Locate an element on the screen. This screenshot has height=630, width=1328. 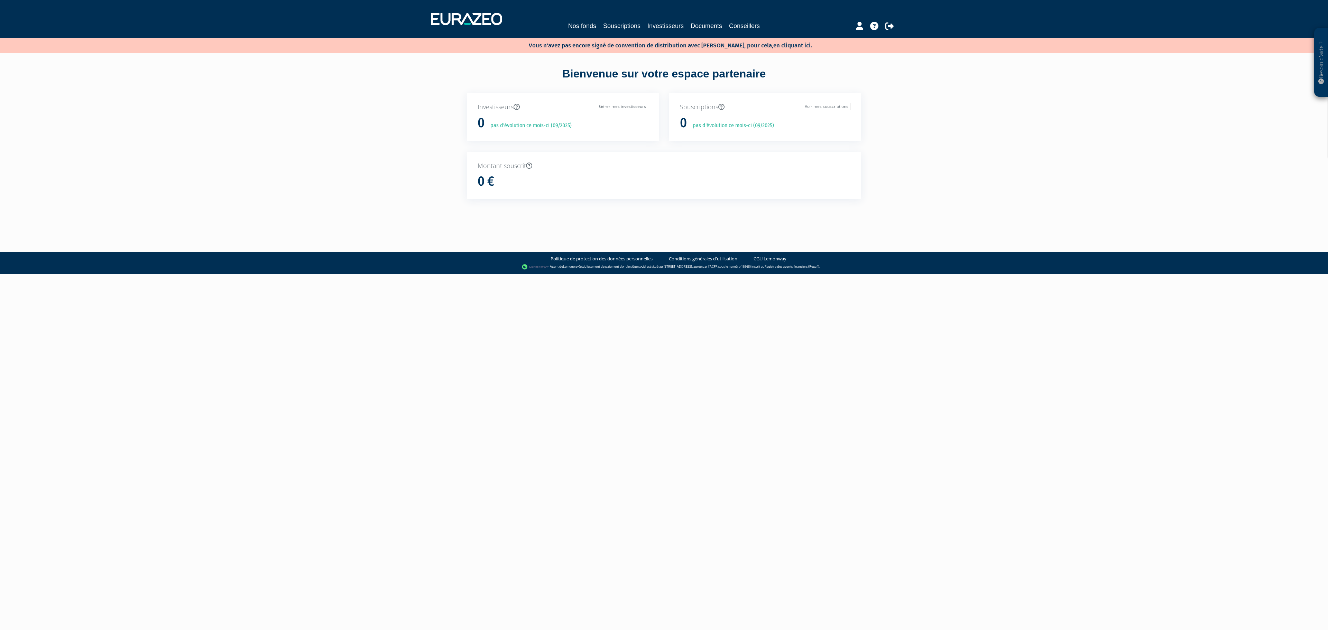
p: Investisseurs is located at coordinates (563, 107).